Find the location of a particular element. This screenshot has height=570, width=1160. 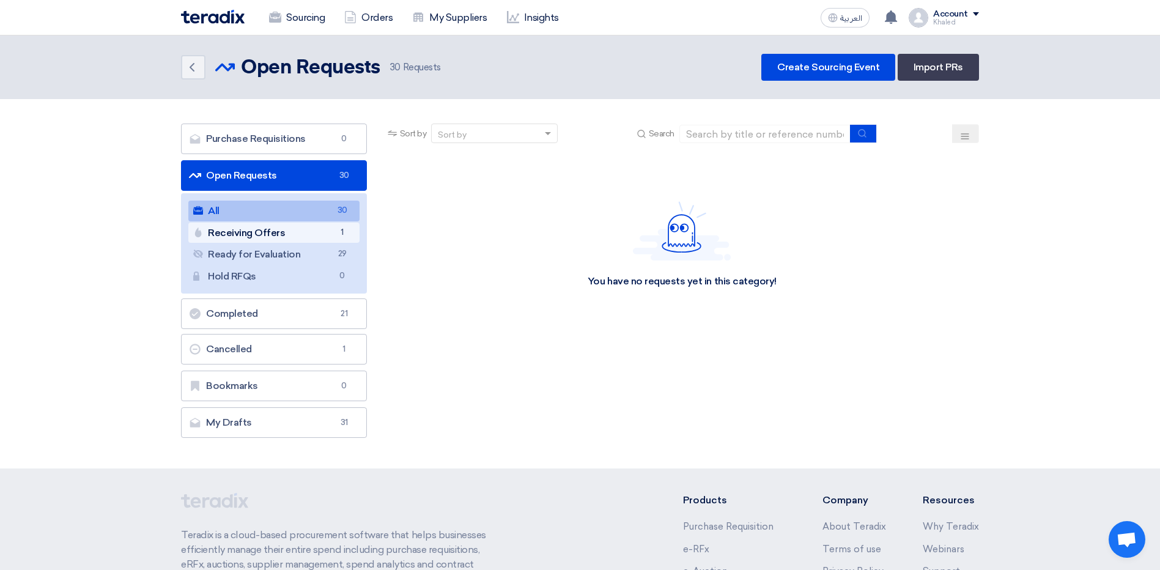

div: Sort by is located at coordinates (452, 135).